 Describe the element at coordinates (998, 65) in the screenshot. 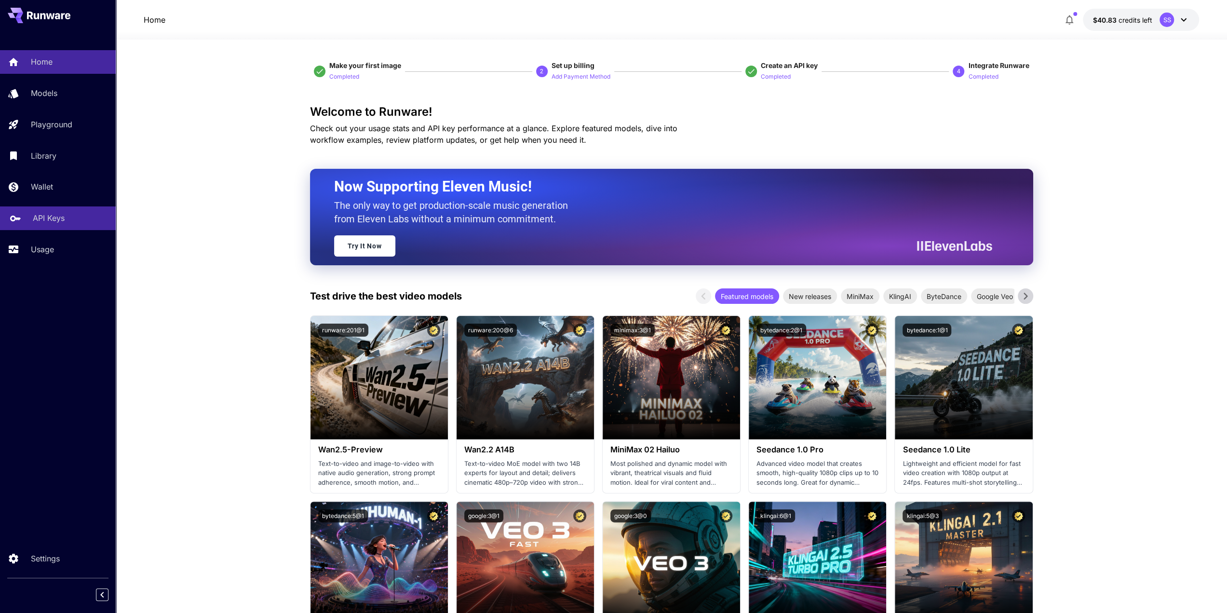

I see `span: Integrate Runware` at that location.